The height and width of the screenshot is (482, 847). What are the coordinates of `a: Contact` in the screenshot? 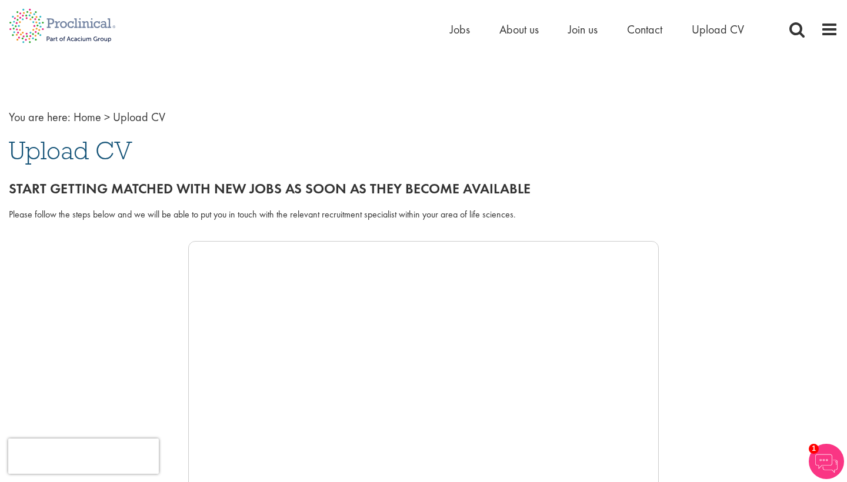 It's located at (644, 29).